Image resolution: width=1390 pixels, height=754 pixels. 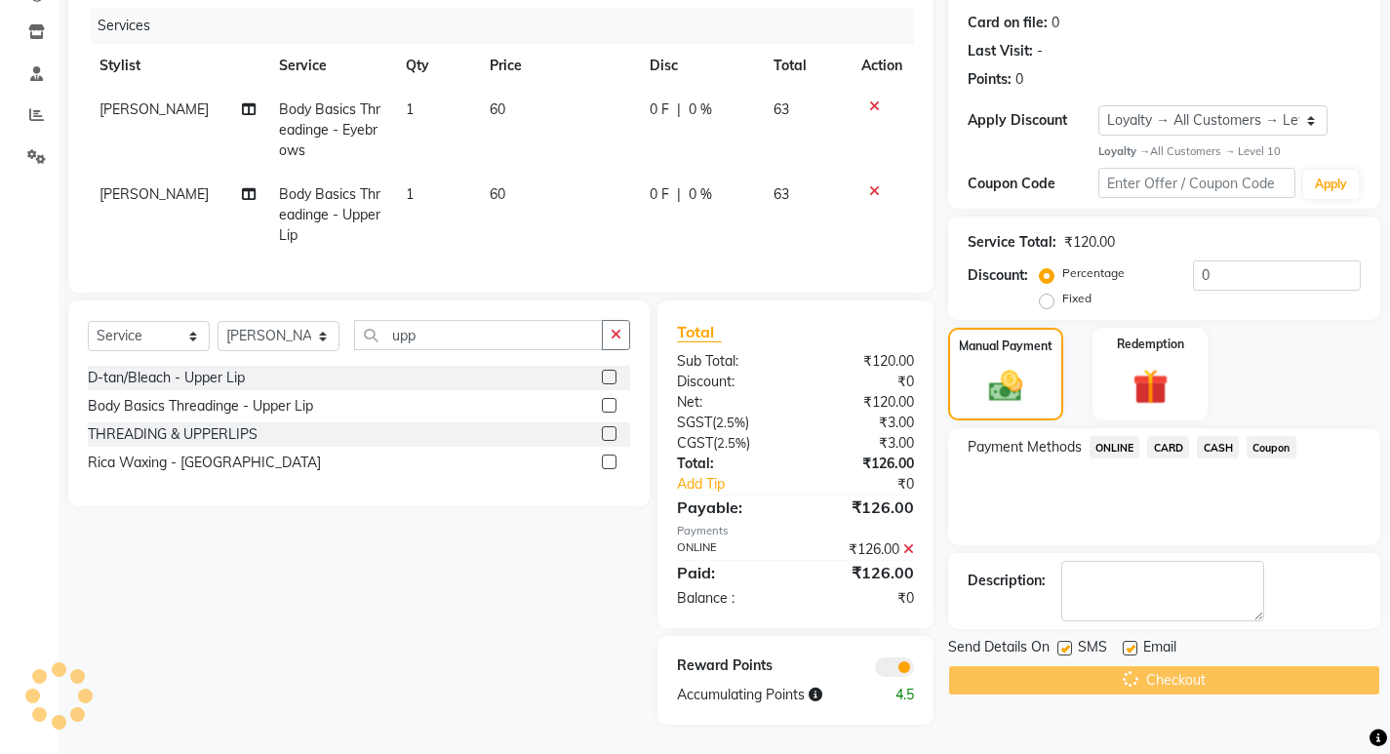 I want to click on div: Coupon Code, so click(x=1033, y=183).